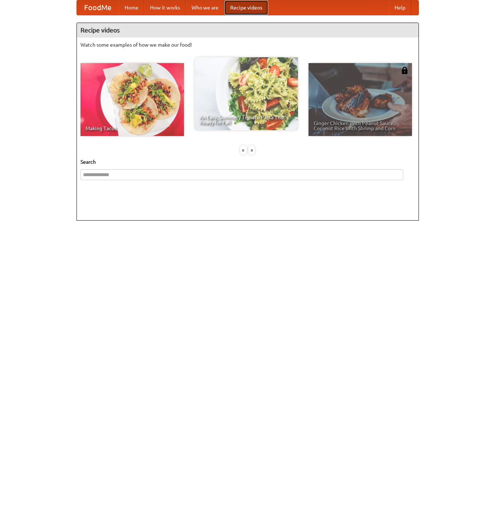  I want to click on a: Recipe videos, so click(246, 8).